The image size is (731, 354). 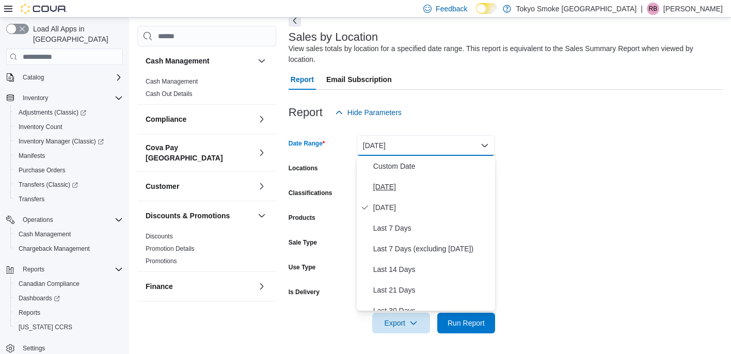 What do you see at coordinates (69, 249) in the screenshot?
I see `button: Chargeback Management` at bounding box center [69, 249].